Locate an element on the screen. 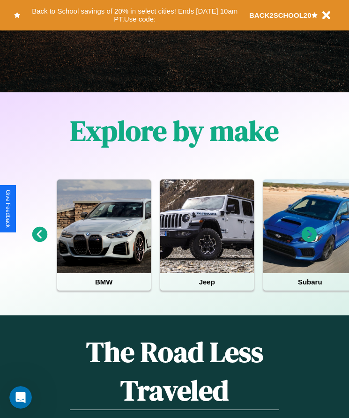 The width and height of the screenshot is (349, 418). h1: Explore by make is located at coordinates (174, 131).